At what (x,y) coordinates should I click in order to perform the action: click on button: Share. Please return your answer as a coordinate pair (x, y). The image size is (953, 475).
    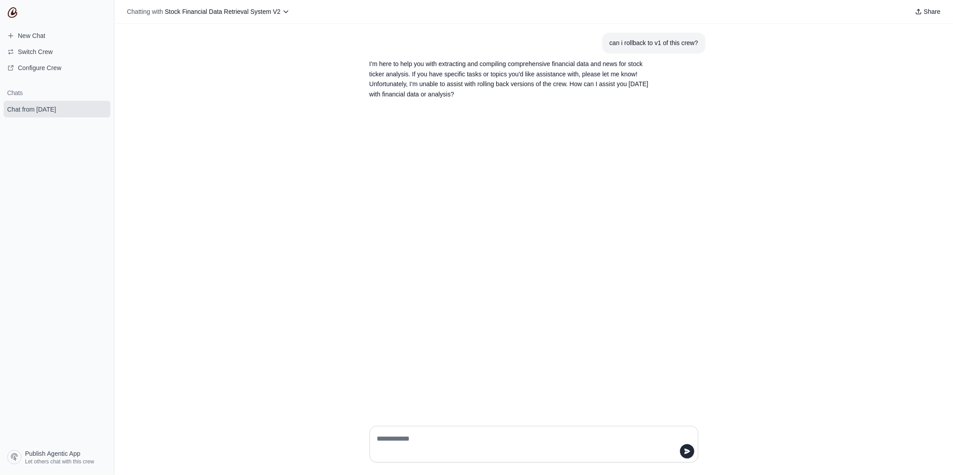
    Looking at the image, I should click on (927, 12).